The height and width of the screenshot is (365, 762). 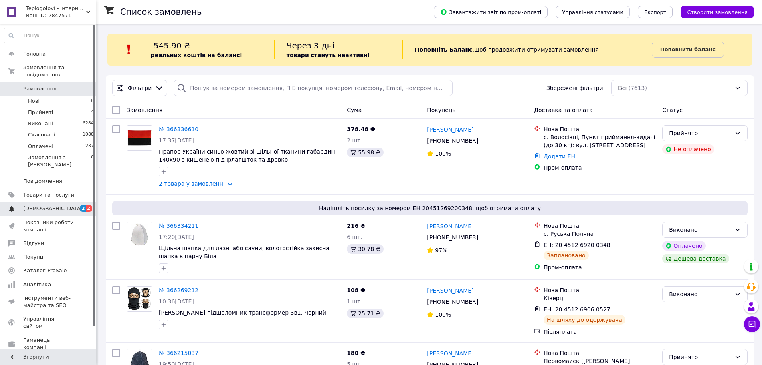 What do you see at coordinates (577, 310) in the screenshot?
I see `span: ЕН: 20 4512 6906 0527` at bounding box center [577, 310].